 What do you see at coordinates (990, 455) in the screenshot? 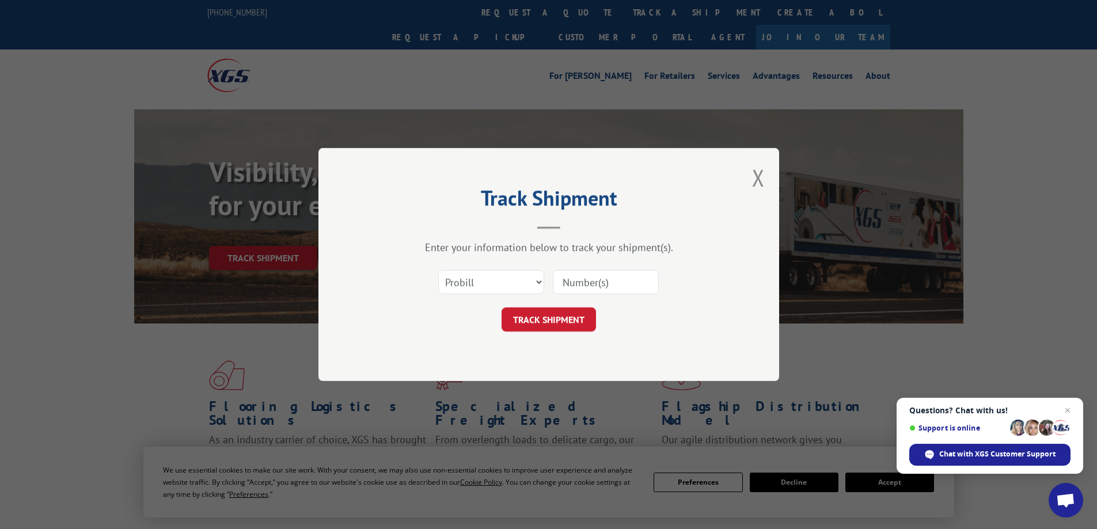
I see `div: Chat with XGS Customer Support` at bounding box center [990, 455].